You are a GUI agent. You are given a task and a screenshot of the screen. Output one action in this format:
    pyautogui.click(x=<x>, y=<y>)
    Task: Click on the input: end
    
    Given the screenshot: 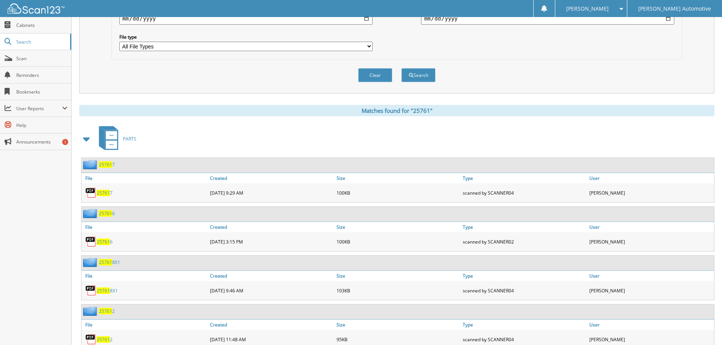 What is the action you would take?
    pyautogui.click(x=548, y=19)
    